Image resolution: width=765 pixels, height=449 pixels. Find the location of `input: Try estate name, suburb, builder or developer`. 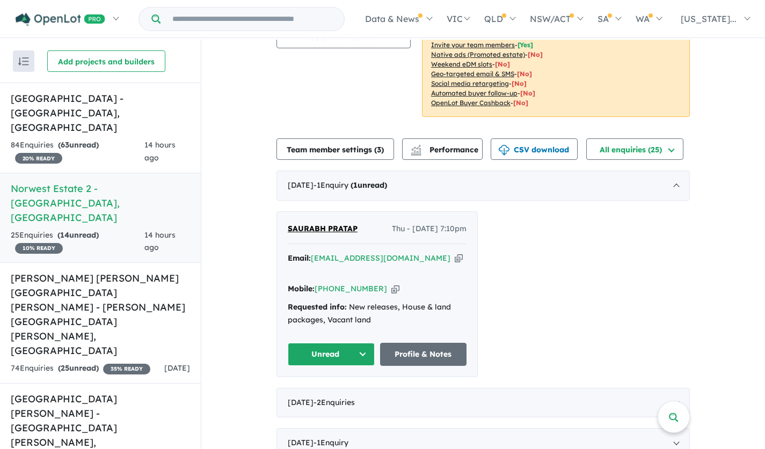

input: Try estate name, suburb, builder or developer is located at coordinates (252, 19).